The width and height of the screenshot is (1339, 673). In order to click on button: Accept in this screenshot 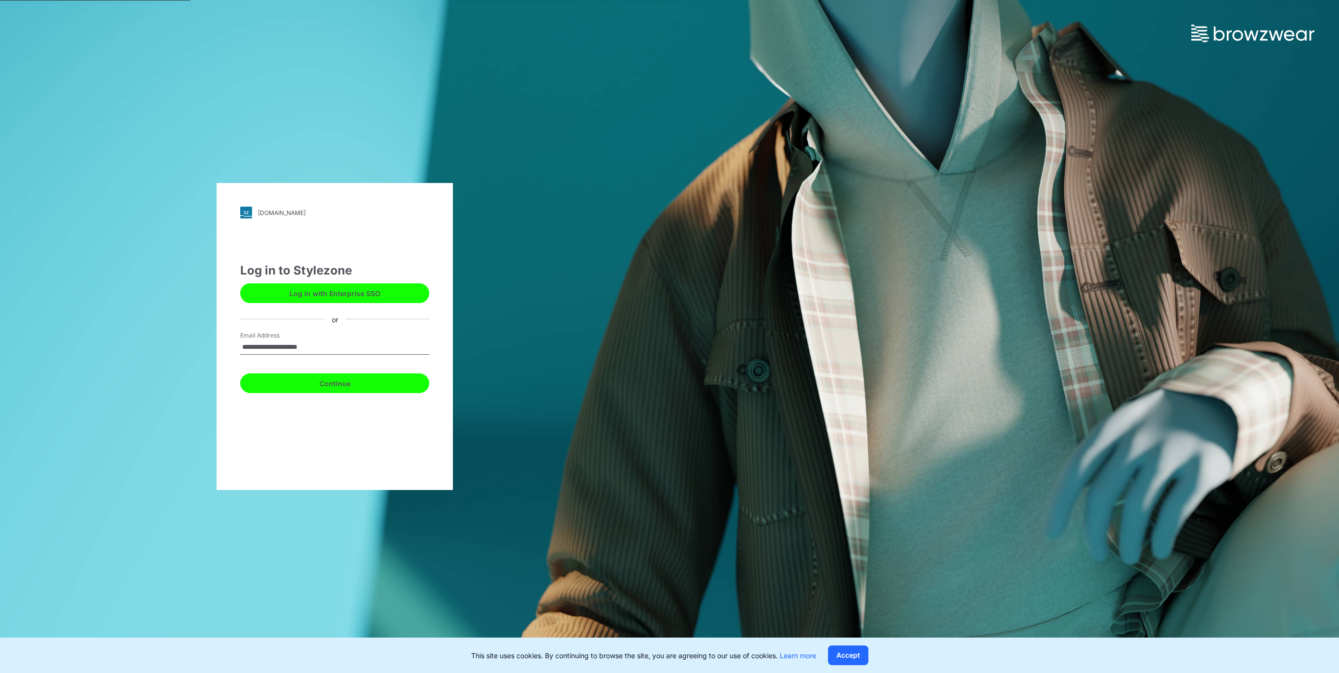, I will do `click(848, 655)`.